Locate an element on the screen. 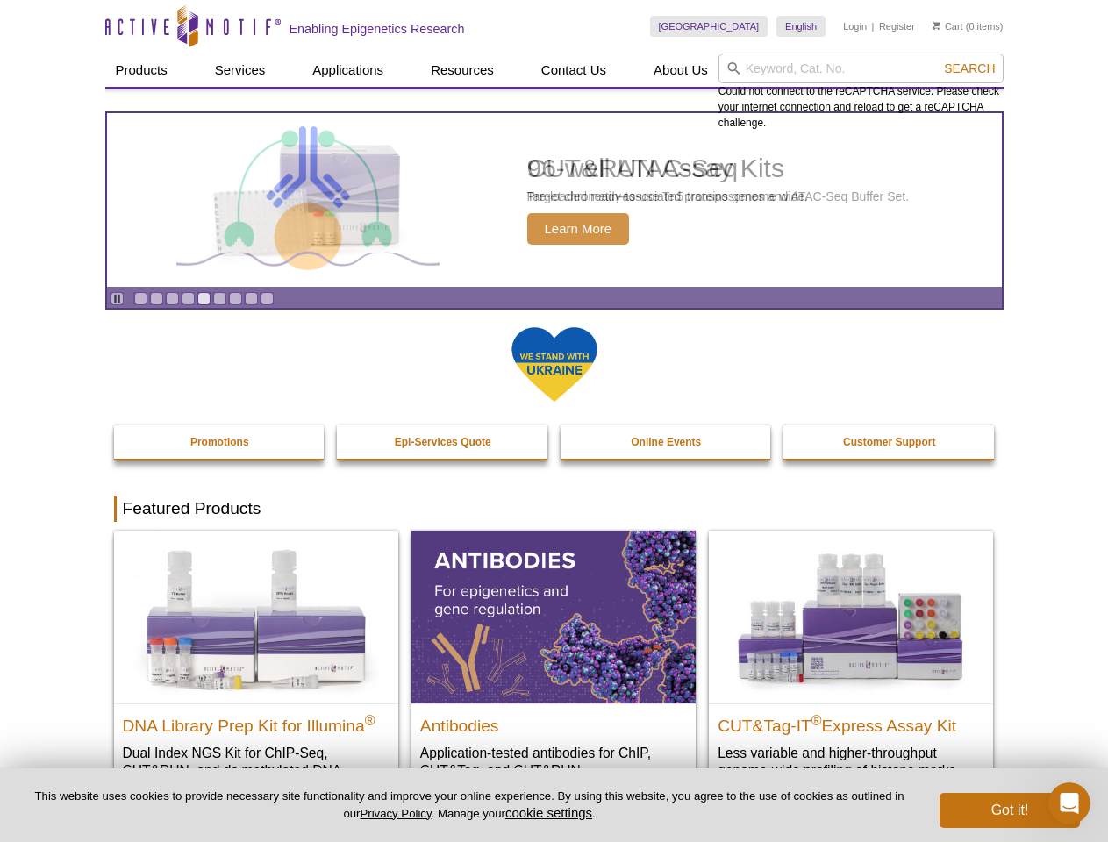 The height and width of the screenshot is (842, 1108). img: We Stand With Ukraine is located at coordinates (555, 364).